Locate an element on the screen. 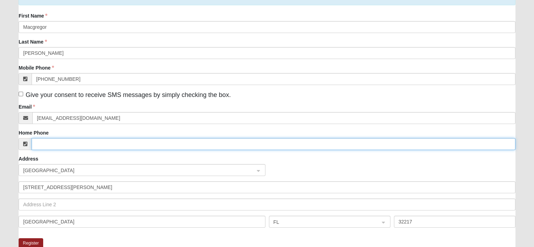  span: Give your consent to receive SMS messages by simply checking the box. is located at coordinates (128, 95).